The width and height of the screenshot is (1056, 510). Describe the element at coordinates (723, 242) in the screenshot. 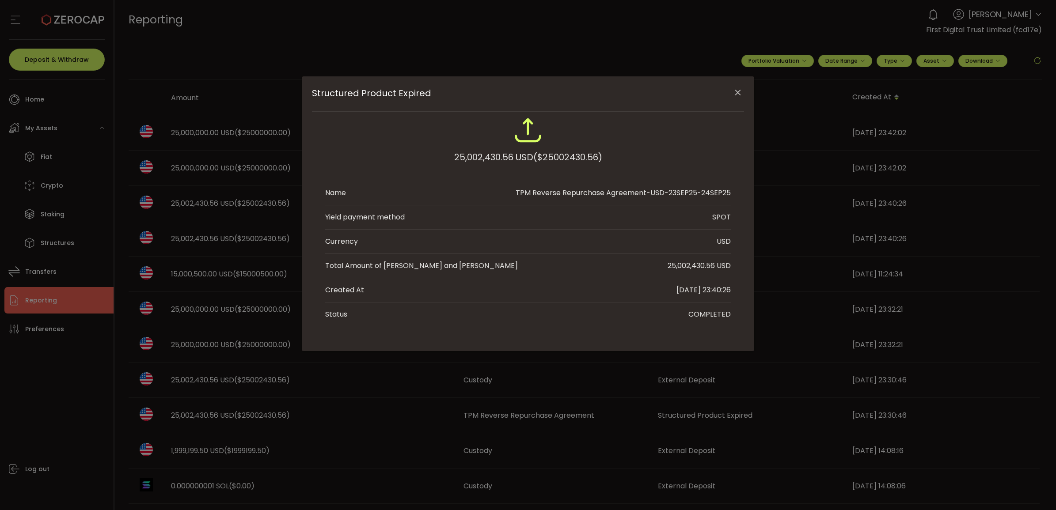

I see `div: USD` at that location.